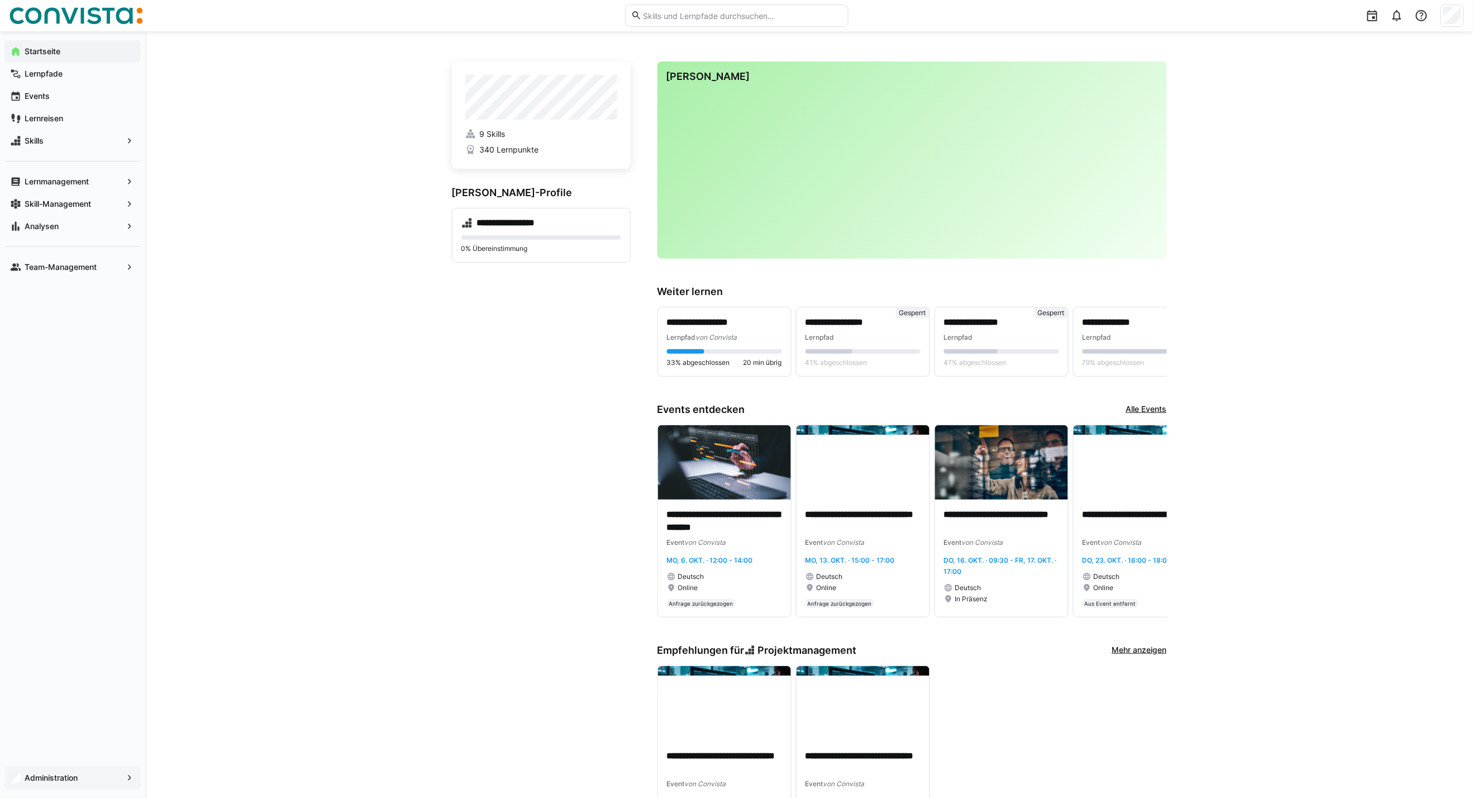  Describe the element at coordinates (742, 16) in the screenshot. I see `input: Skills und Lernpfade durchsuchen…` at that location.